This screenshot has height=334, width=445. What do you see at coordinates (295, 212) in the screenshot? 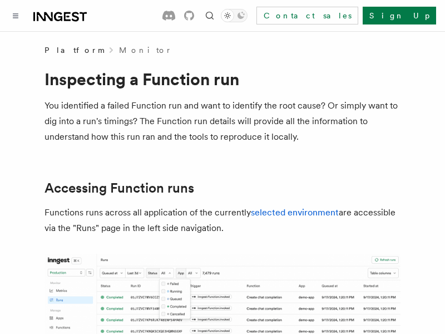
I see `a: selected environment` at bounding box center [295, 212].